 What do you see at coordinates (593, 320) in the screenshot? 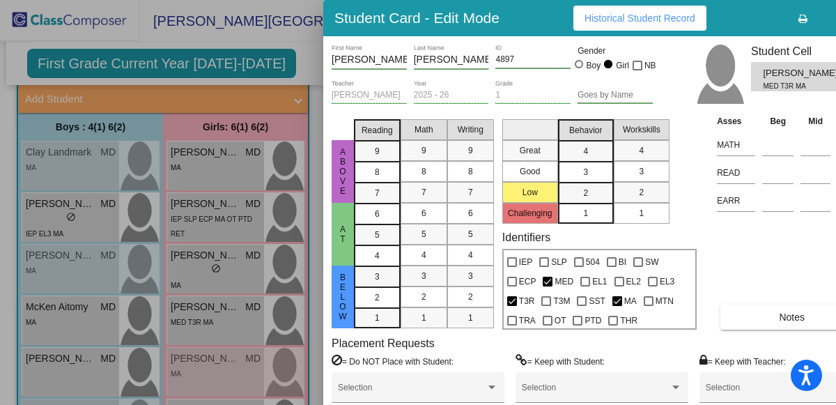
I see `span: PTD` at bounding box center [593, 320].